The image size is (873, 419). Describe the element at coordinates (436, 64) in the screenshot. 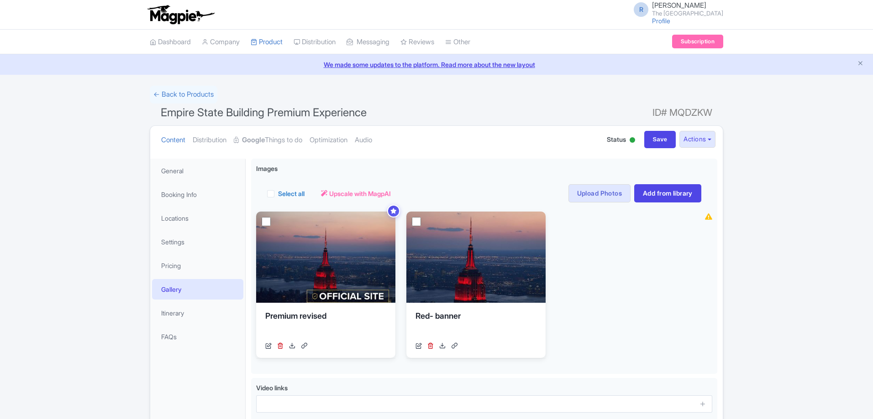

I see `a: We made some updates to the platform. Read more about the new layout` at that location.